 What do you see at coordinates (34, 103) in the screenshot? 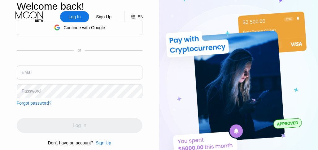
I see `div: Forgot password?` at bounding box center [34, 103].